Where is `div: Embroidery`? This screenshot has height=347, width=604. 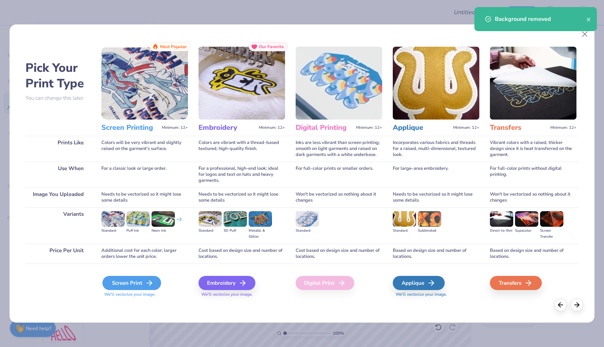 div: Embroidery is located at coordinates (227, 283).